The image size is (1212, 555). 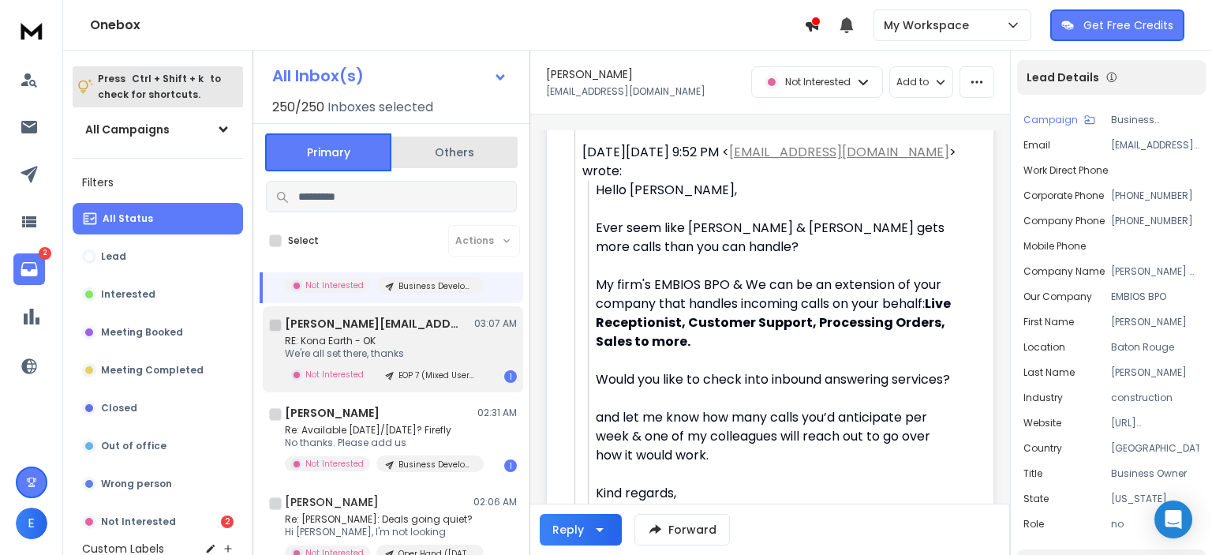 What do you see at coordinates (32, 523) in the screenshot?
I see `button: E` at bounding box center [32, 523].